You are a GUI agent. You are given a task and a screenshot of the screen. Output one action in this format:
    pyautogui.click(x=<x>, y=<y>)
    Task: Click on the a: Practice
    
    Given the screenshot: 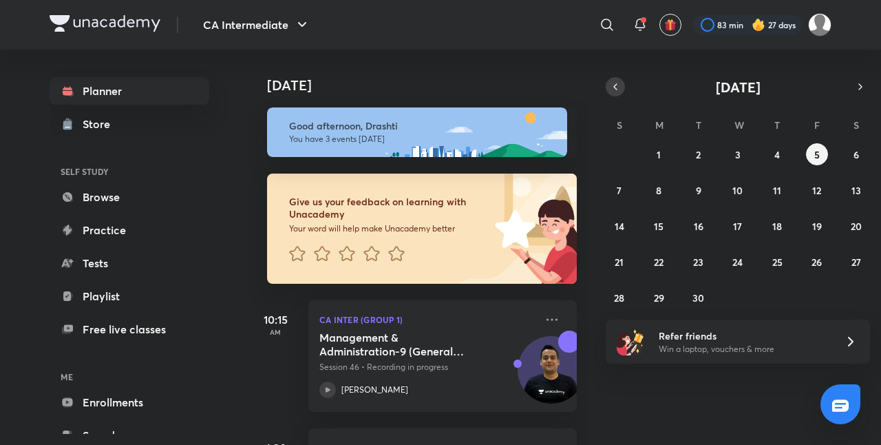 What is the action you would take?
    pyautogui.click(x=129, y=230)
    